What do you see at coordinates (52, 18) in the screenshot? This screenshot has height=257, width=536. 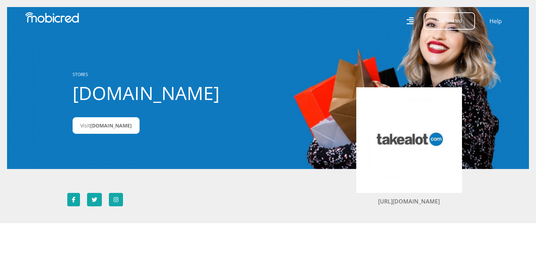 I see `img: Mobicred` at bounding box center [52, 18].